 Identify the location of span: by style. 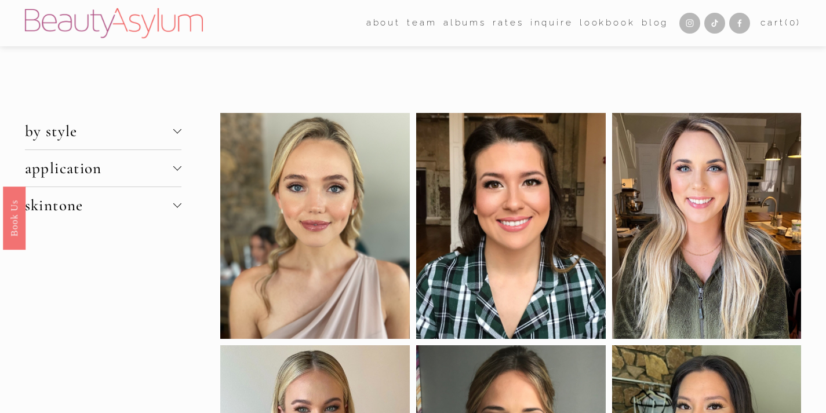
(99, 131).